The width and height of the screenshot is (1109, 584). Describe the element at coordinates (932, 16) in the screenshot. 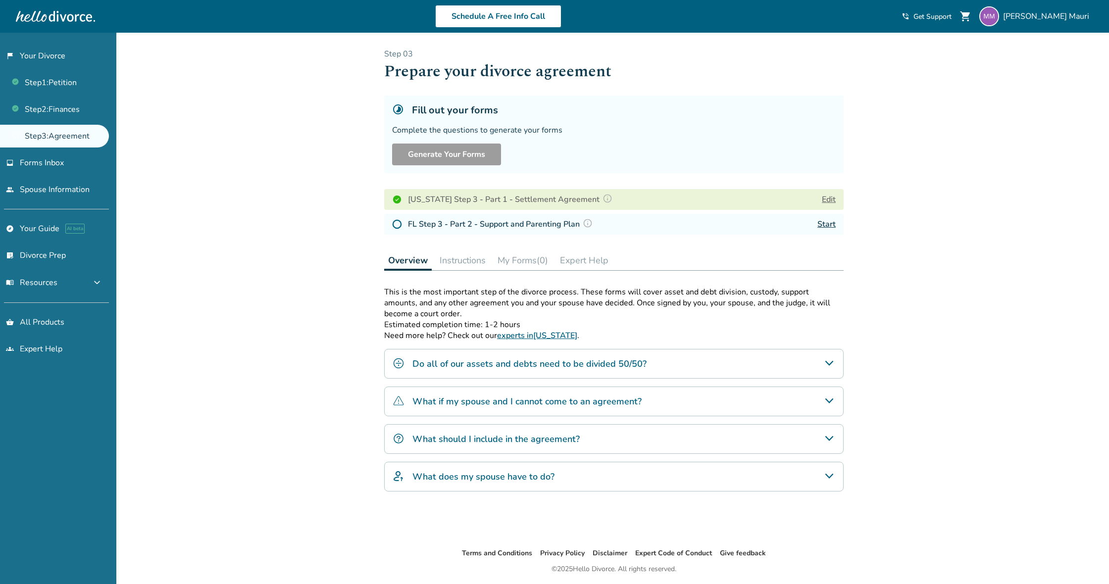

I see `span: Get Support` at that location.